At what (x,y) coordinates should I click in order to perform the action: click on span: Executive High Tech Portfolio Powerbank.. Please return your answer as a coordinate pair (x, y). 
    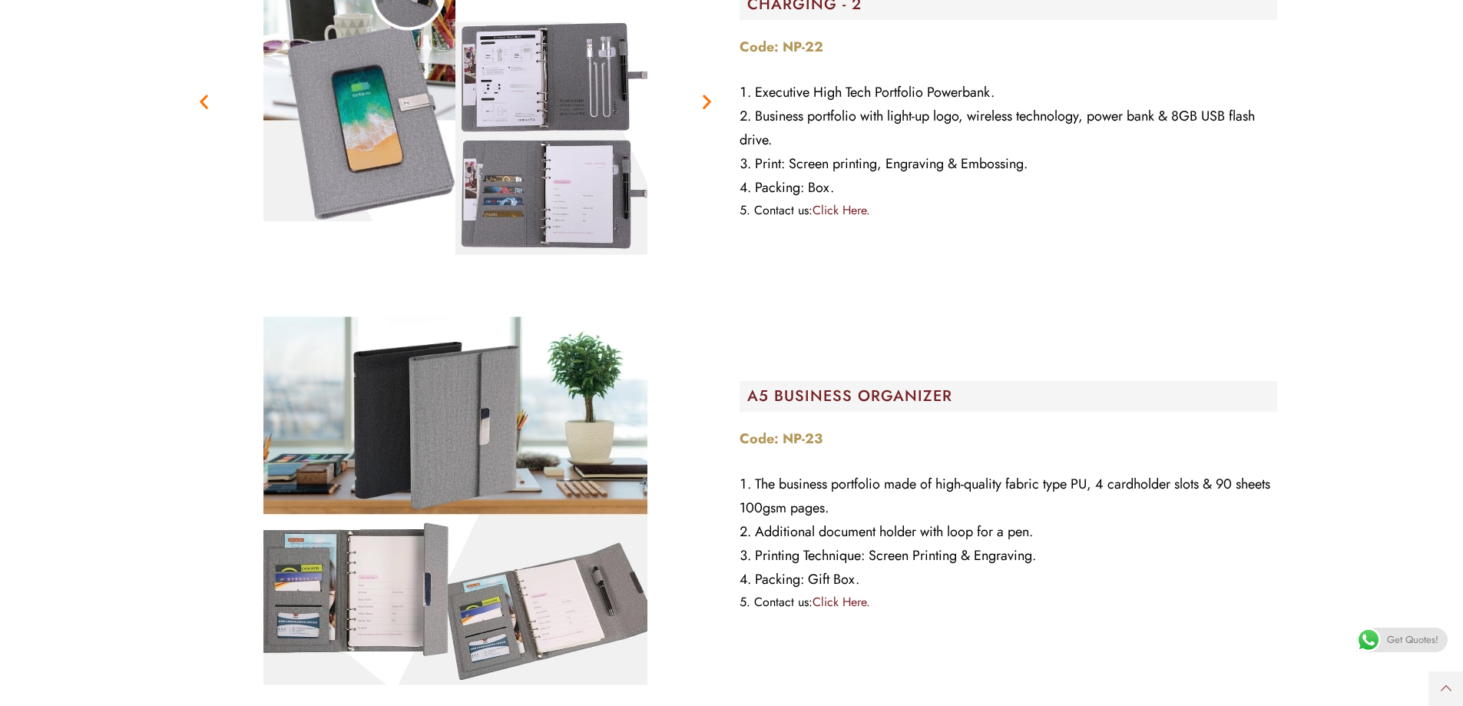
    Looking at the image, I should click on (875, 92).